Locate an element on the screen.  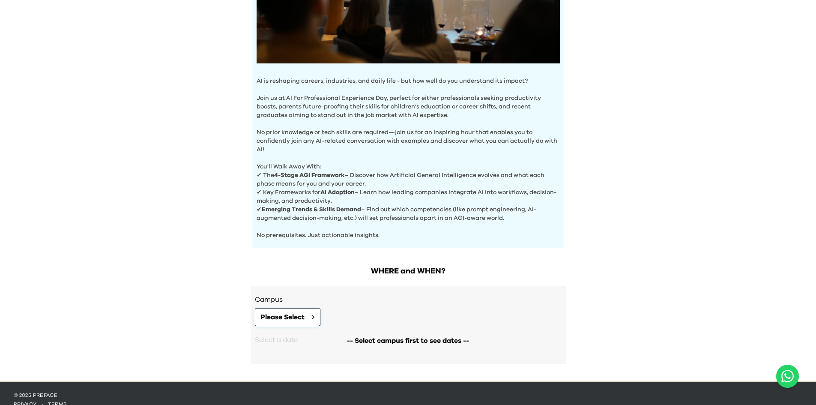
b: AI Adoption is located at coordinates (338, 192).